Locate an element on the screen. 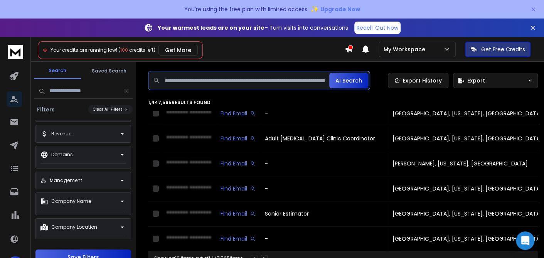 The image size is (544, 258). a: Export History is located at coordinates (418, 81).